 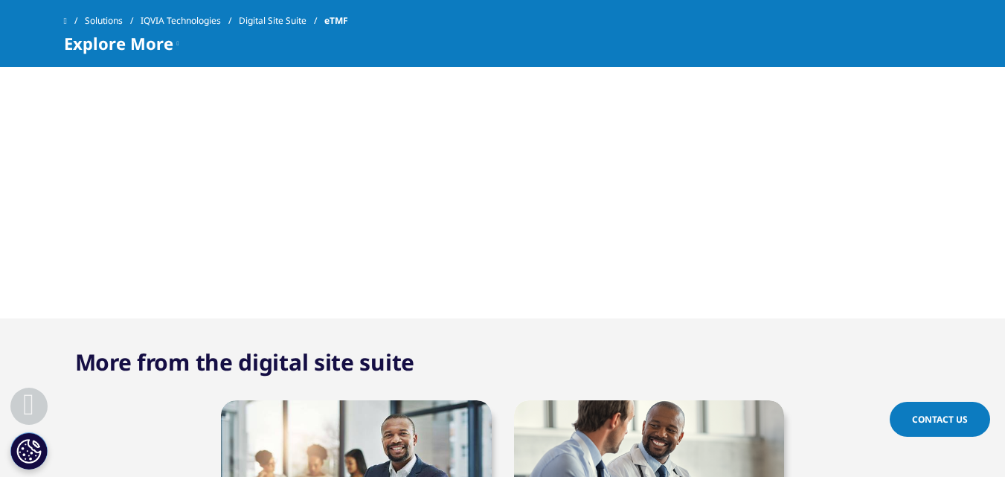 What do you see at coordinates (118, 43) in the screenshot?
I see `span: Explore More` at bounding box center [118, 43].